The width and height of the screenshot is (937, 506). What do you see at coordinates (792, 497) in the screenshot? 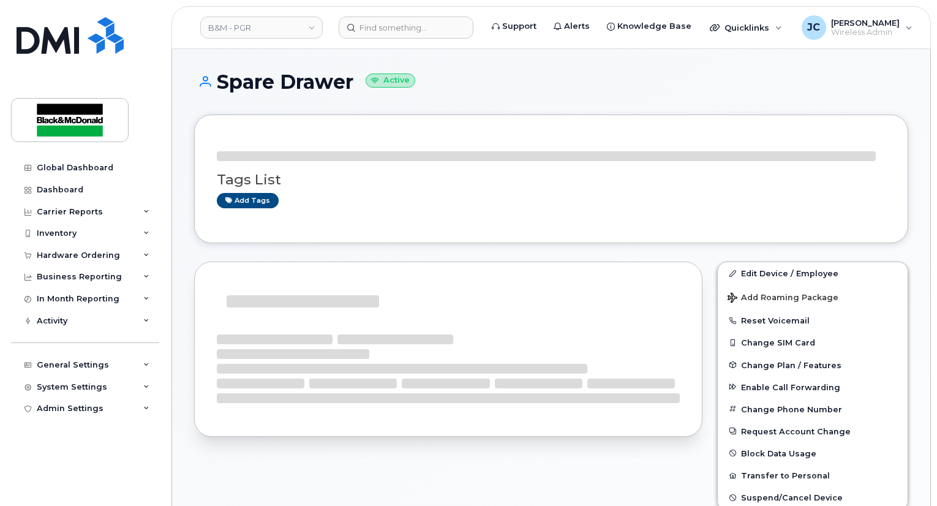
I see `span: Suspend/Cancel Device` at bounding box center [792, 497].